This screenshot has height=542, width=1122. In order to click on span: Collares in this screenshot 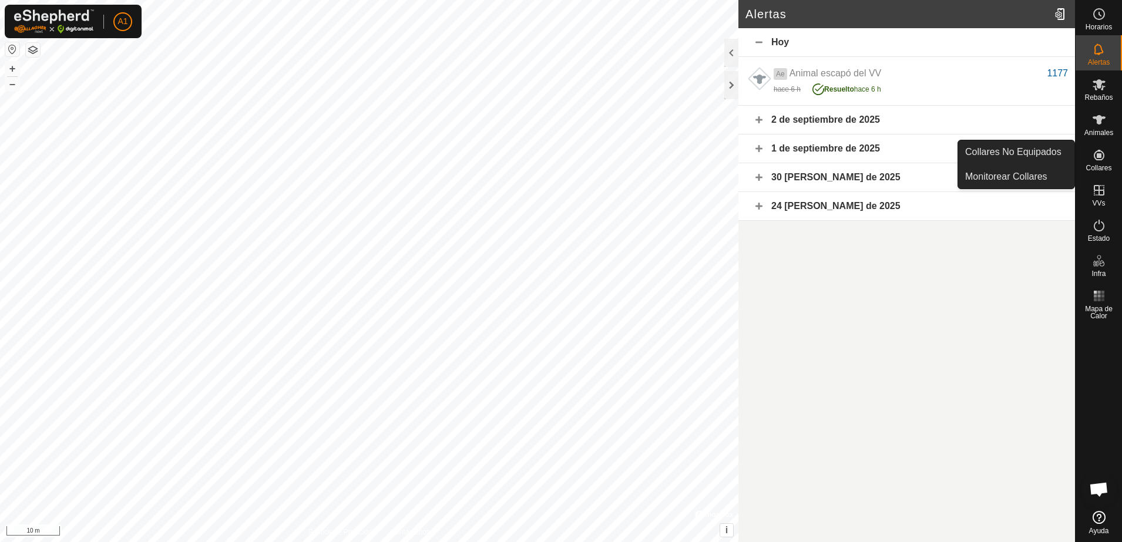, I will do `click(1098, 168)`.